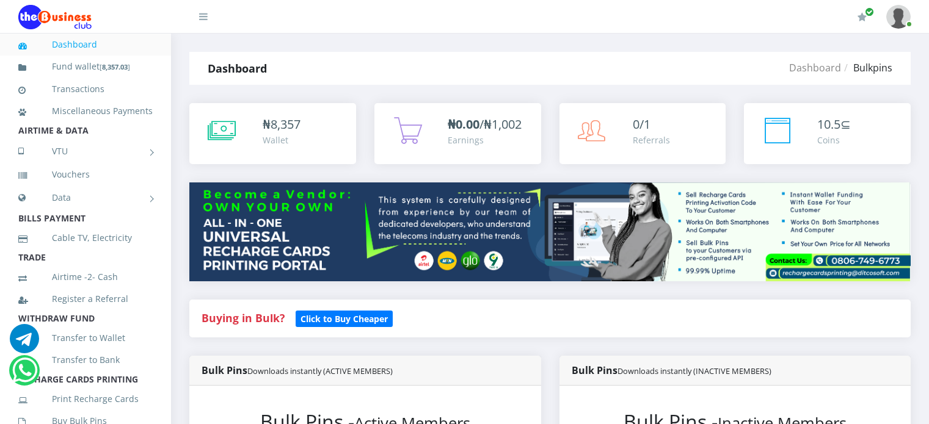  I want to click on a: Transfer to Bank, so click(85, 360).